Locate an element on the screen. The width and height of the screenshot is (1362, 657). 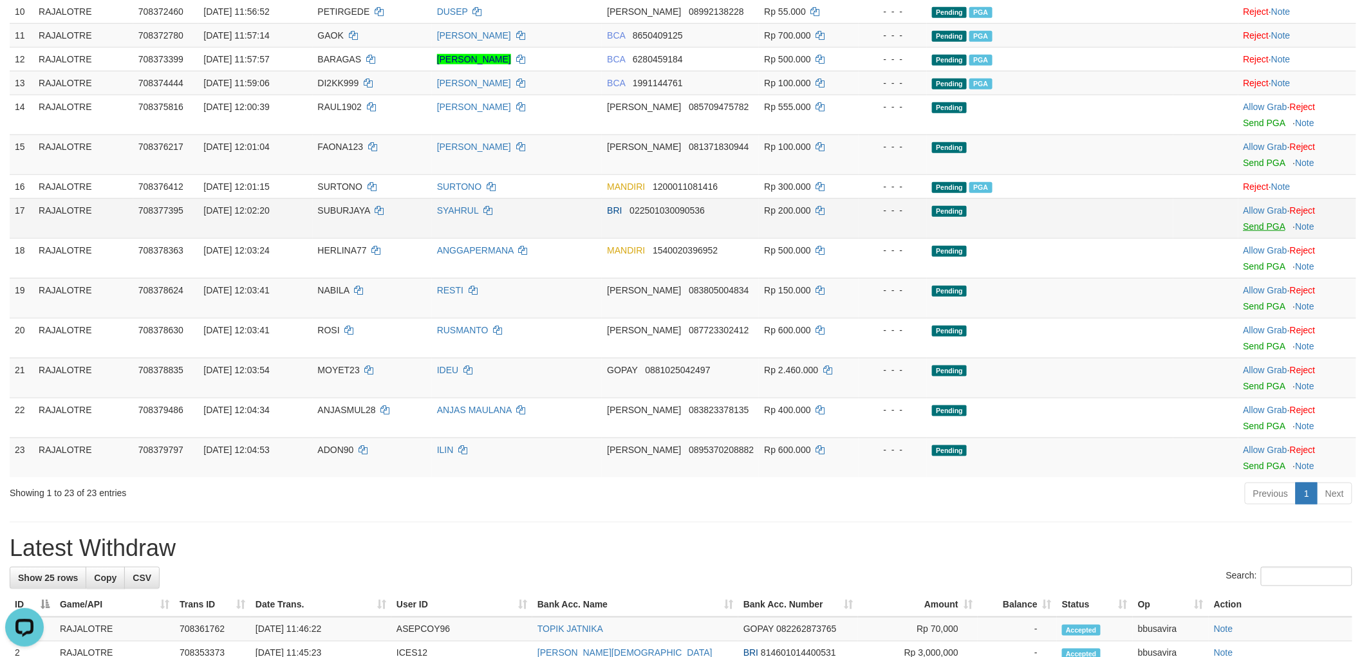
span: Accepted is located at coordinates (1081, 630).